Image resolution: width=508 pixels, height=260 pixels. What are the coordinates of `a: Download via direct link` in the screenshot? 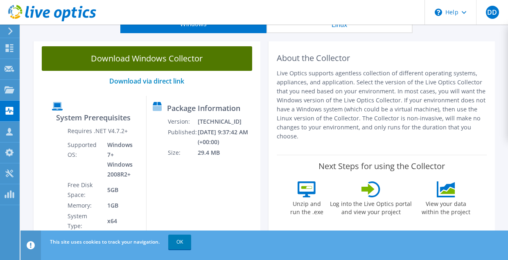 It's located at (146, 81).